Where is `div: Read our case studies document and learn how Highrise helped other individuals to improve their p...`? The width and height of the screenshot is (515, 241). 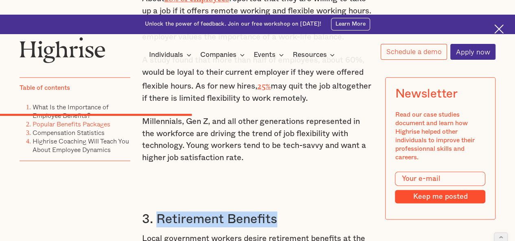
div: Read our case studies document and learn how Highrise helped other individuals to improve their p... is located at coordinates (440, 136).